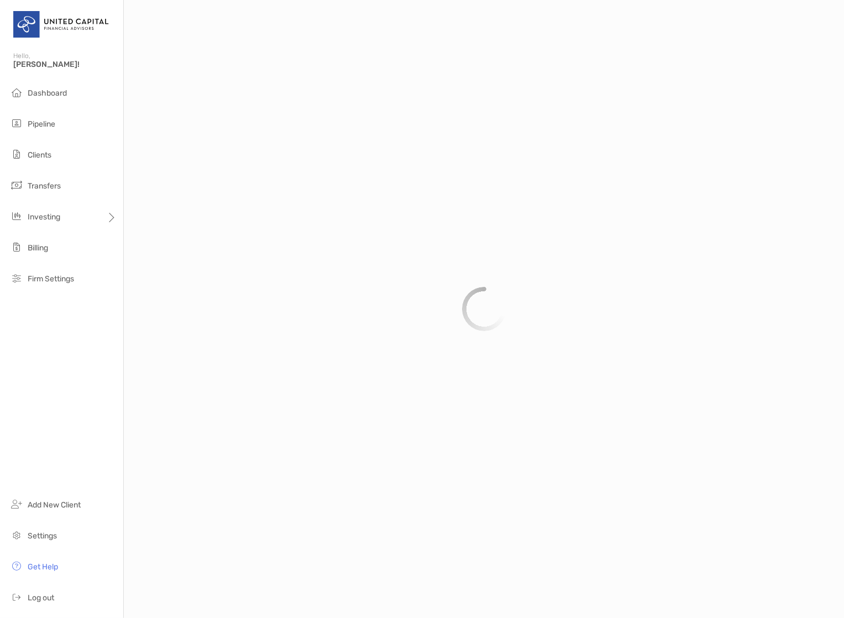 Image resolution: width=844 pixels, height=618 pixels. I want to click on img: pipeline icon, so click(17, 123).